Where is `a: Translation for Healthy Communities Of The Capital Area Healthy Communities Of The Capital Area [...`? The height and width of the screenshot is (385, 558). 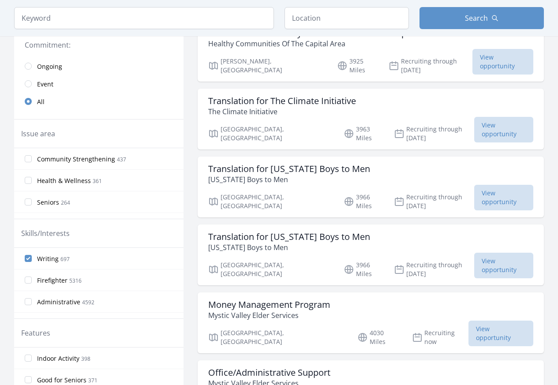 a: Translation for Healthy Communities Of The Capital Area Healthy Communities Of The Capital Area [... is located at coordinates (370, 51).